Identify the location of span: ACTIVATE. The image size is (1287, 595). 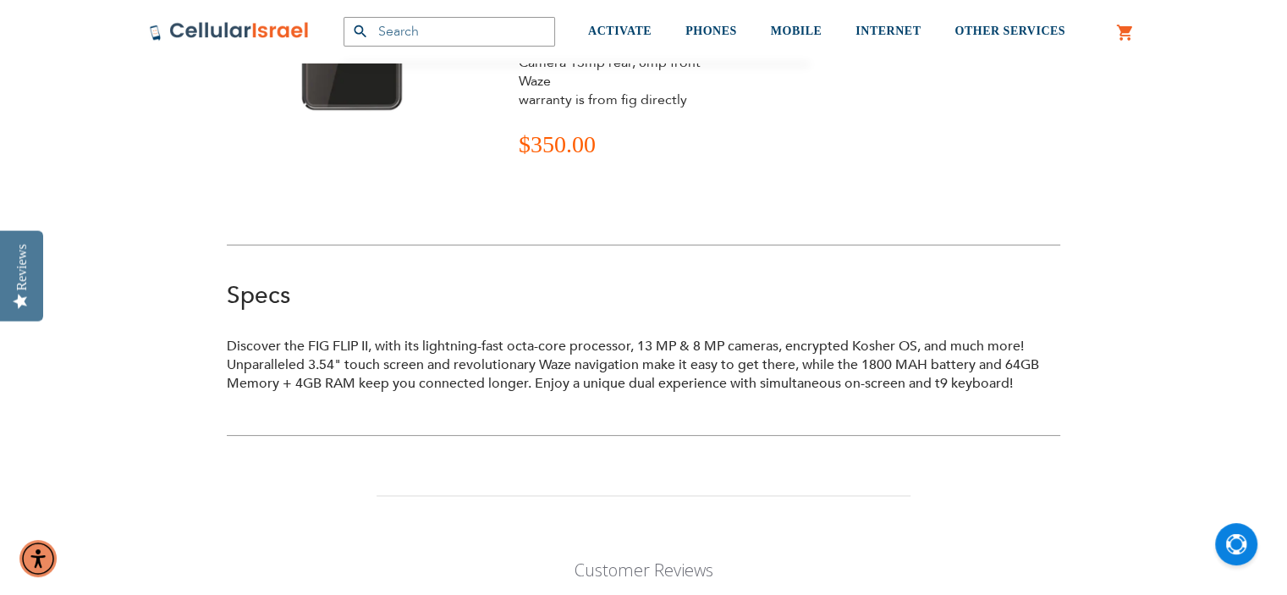
(619, 30).